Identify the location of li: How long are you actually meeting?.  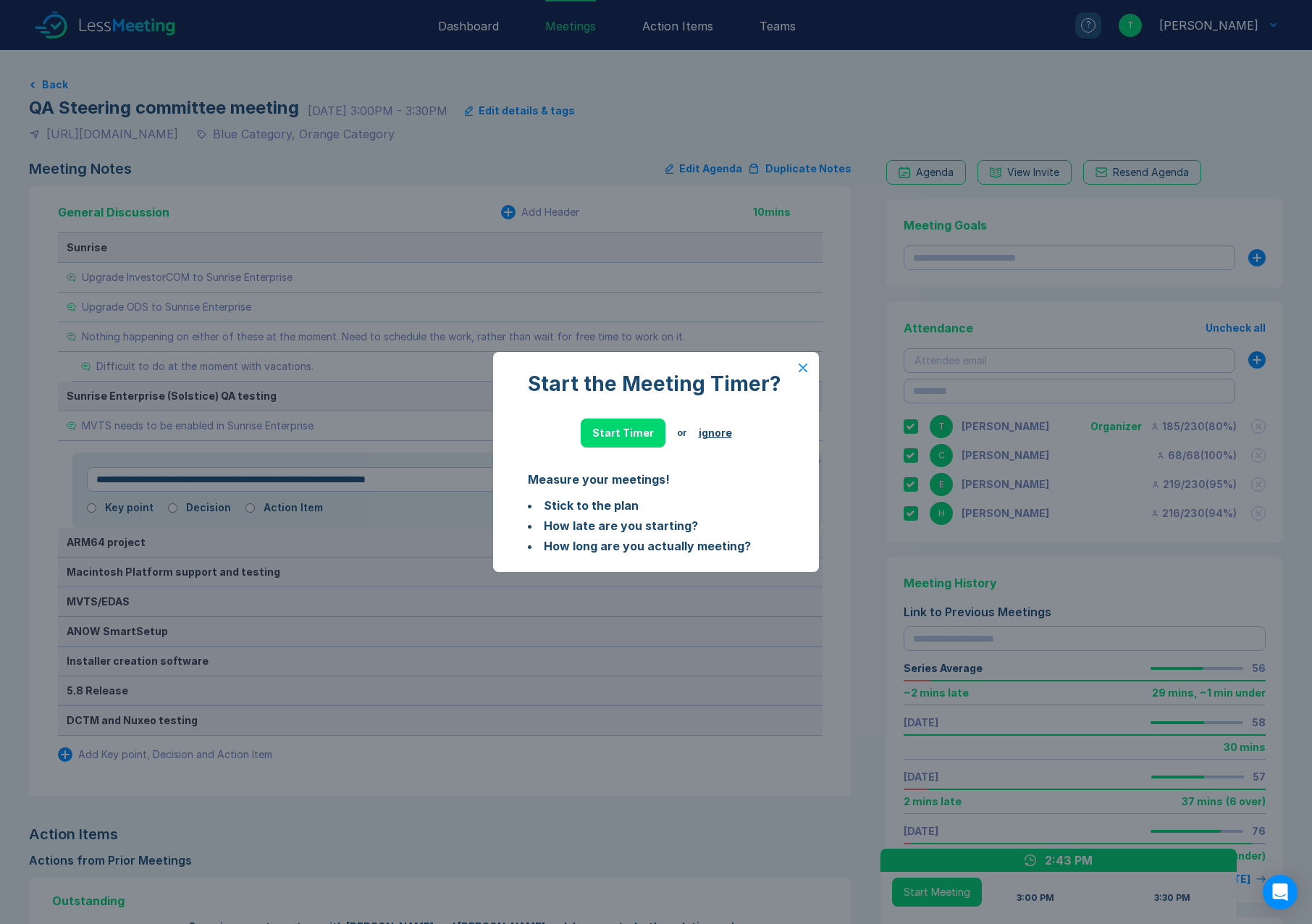
(656, 546).